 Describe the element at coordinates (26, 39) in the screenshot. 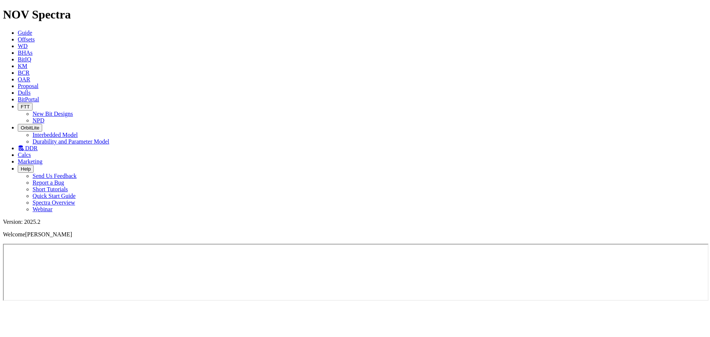

I see `a: Offsets` at that location.